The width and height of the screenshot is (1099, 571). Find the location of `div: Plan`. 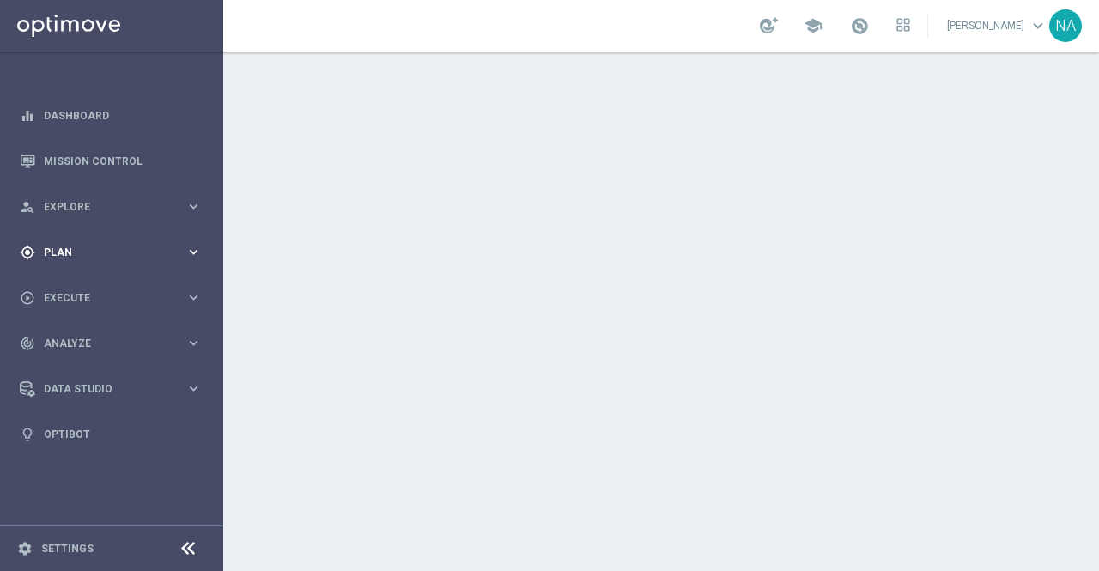

div: Plan is located at coordinates (102, 252).